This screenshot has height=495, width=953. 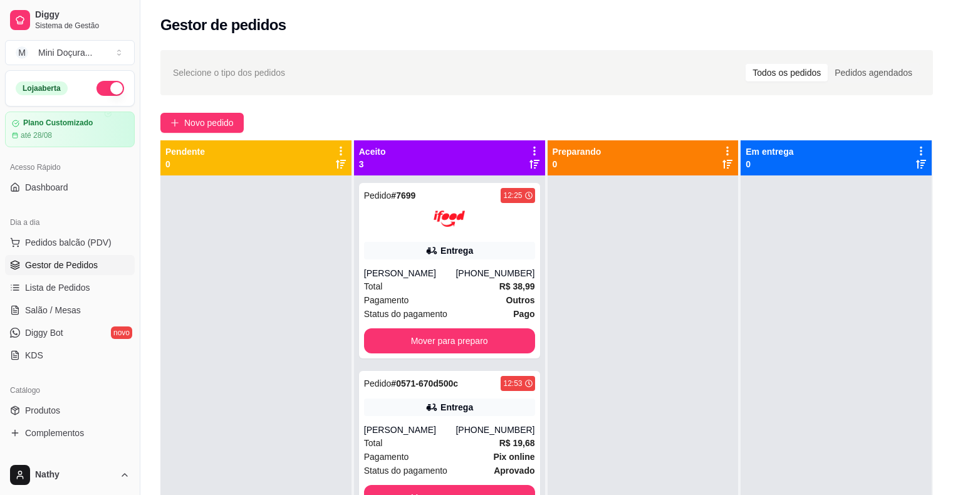 What do you see at coordinates (70, 167) in the screenshot?
I see `div: Acesso Rápido` at bounding box center [70, 167].